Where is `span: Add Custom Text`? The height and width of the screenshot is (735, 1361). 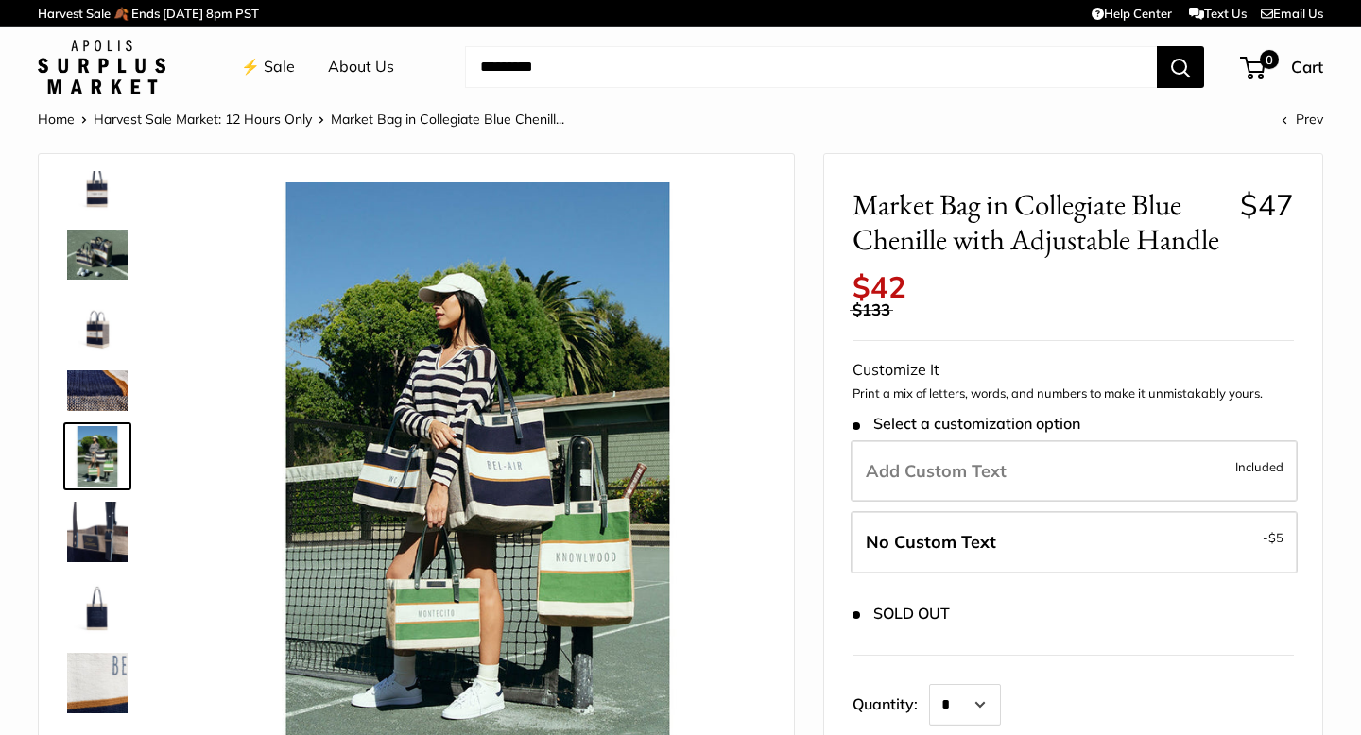
span: Add Custom Text is located at coordinates (936, 471).